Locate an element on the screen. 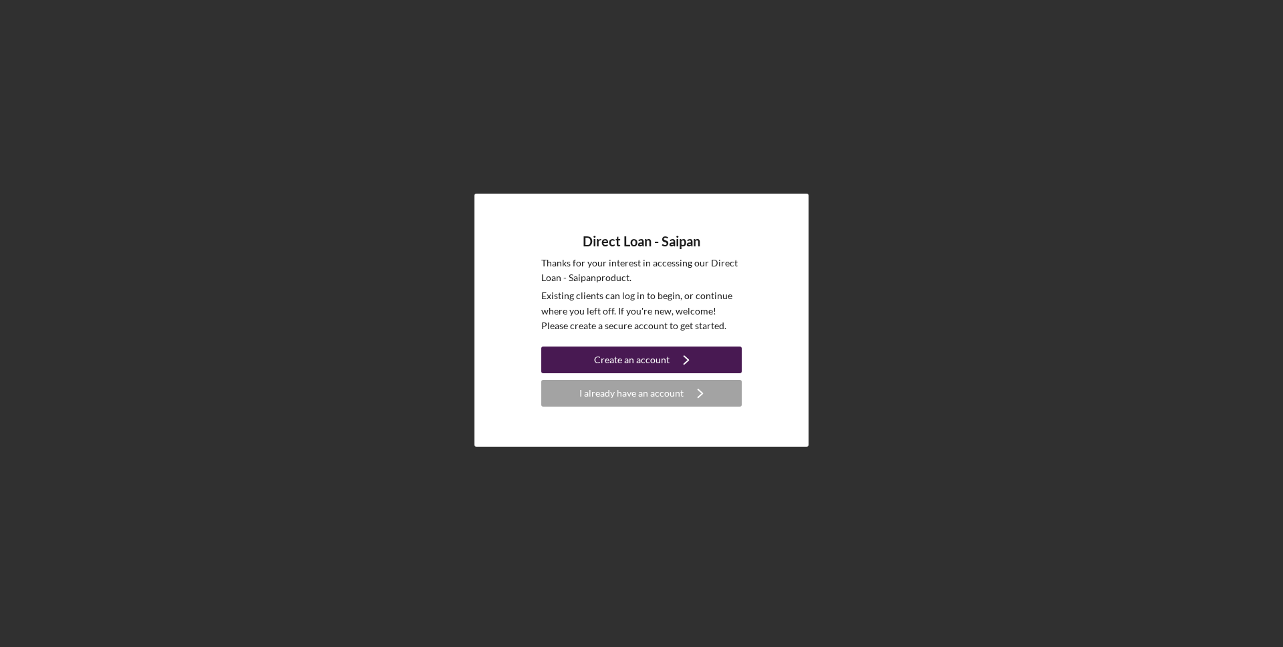 This screenshot has height=647, width=1283. button: I already have an account is located at coordinates (641, 393).